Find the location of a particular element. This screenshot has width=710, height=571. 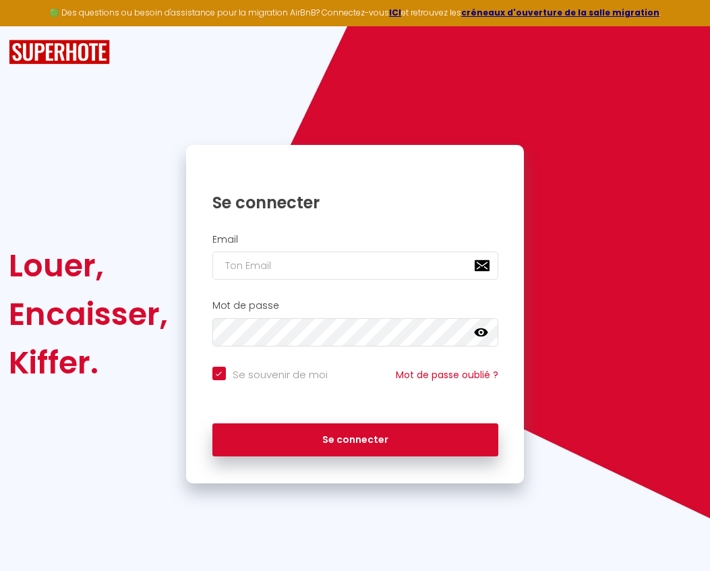

button: Se connecter is located at coordinates (355, 440).